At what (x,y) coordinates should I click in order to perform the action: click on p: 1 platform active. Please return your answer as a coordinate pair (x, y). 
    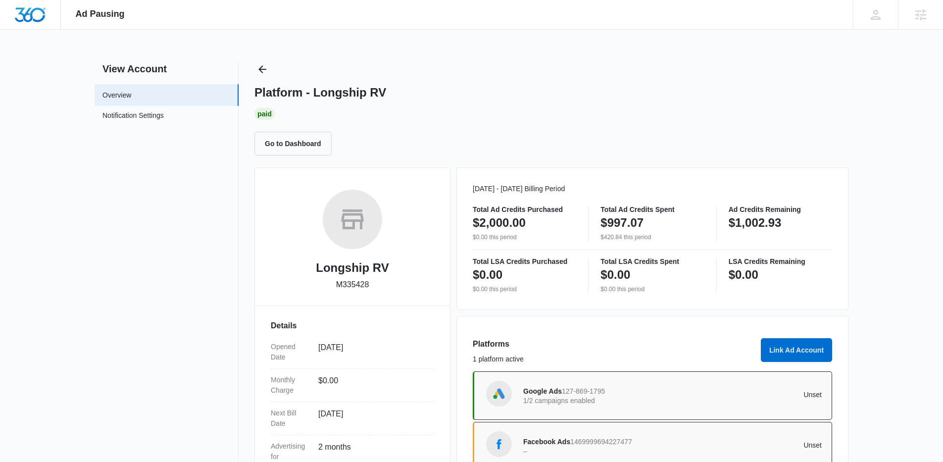
    Looking at the image, I should click on (614, 359).